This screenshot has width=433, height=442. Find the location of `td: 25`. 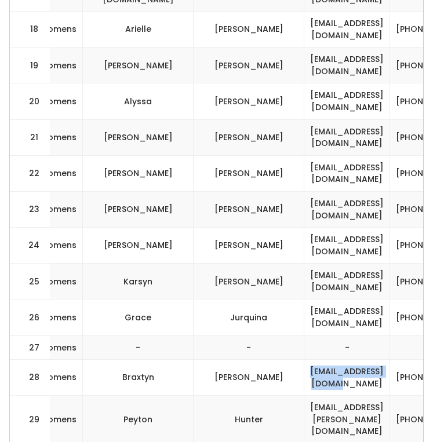

td: 25 is located at coordinates (30, 281).